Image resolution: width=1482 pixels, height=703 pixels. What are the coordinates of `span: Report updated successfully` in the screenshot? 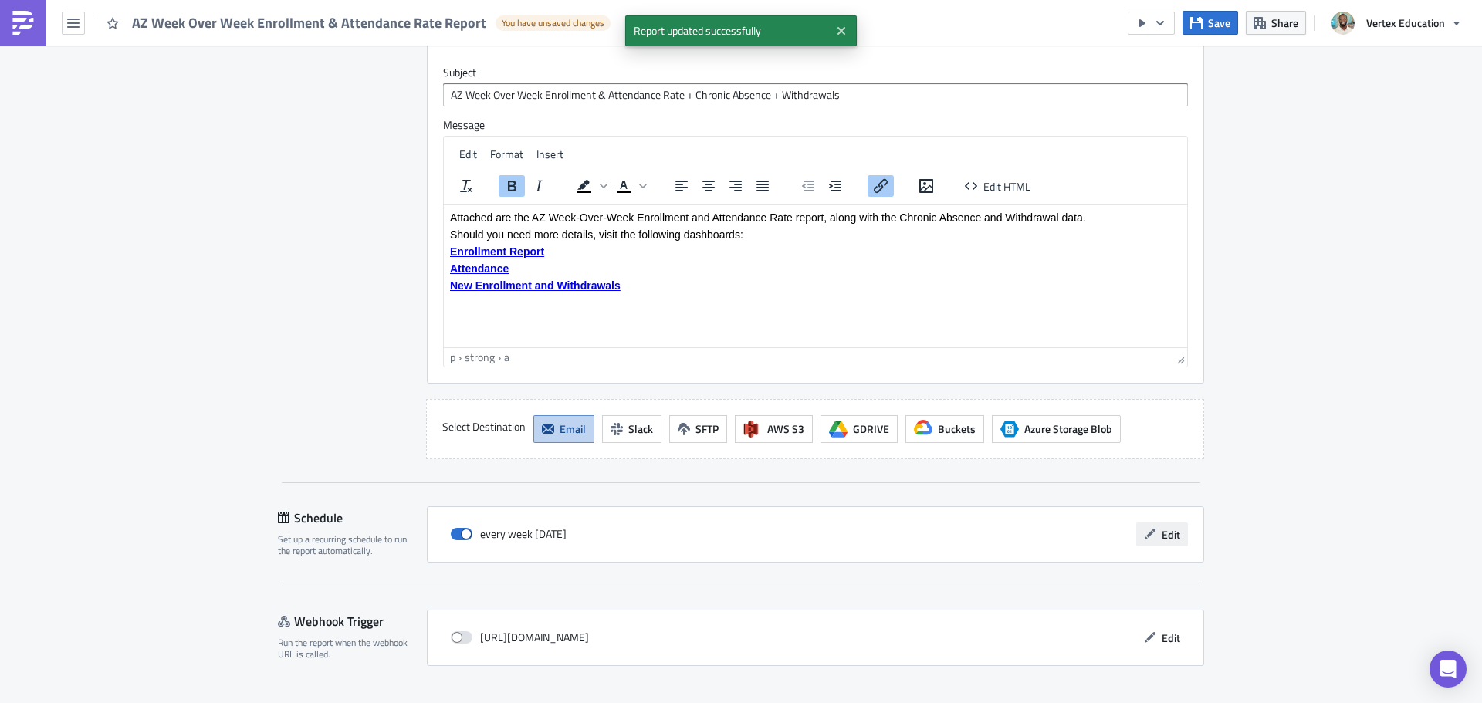 It's located at (727, 31).